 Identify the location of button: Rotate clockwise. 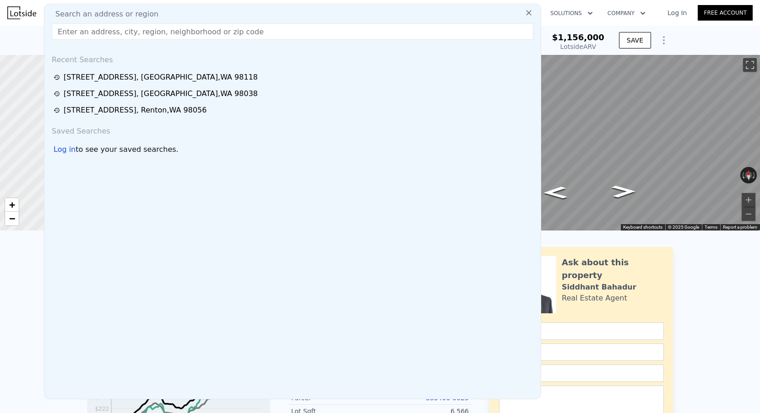
(754, 175).